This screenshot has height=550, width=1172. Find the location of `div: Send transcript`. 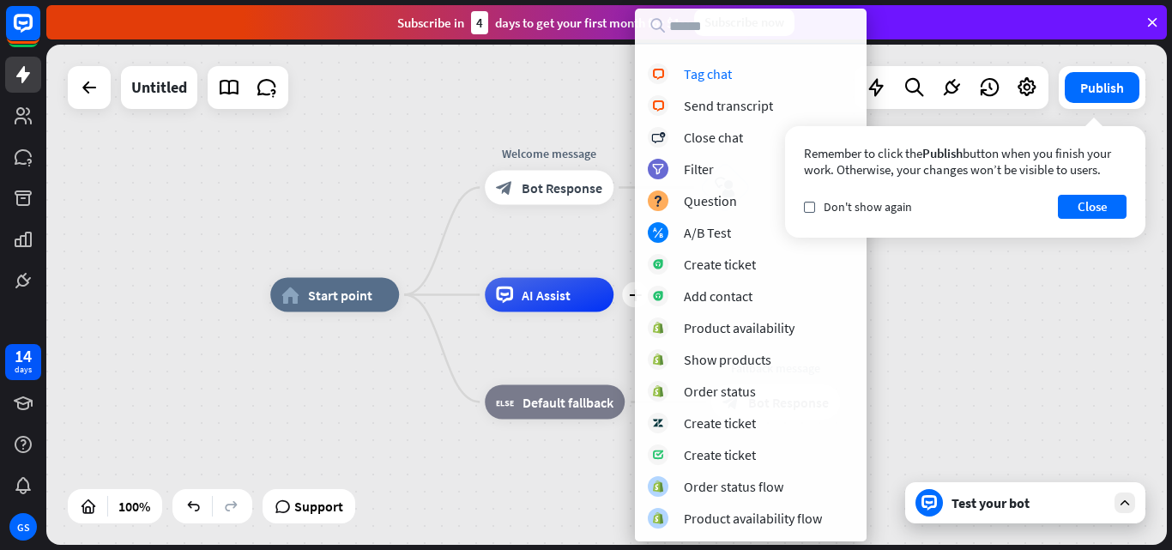

div: Send transcript is located at coordinates (728, 105).